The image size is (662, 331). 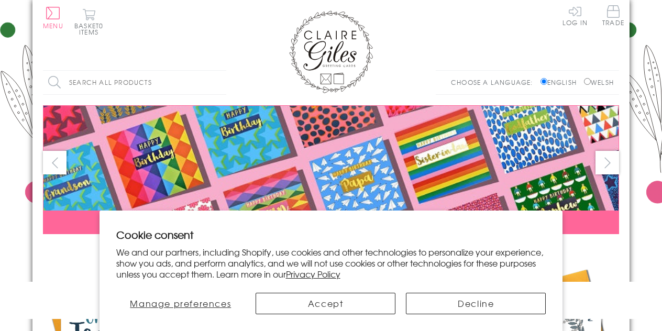 What do you see at coordinates (614, 16) in the screenshot?
I see `a: Trade` at bounding box center [614, 16].